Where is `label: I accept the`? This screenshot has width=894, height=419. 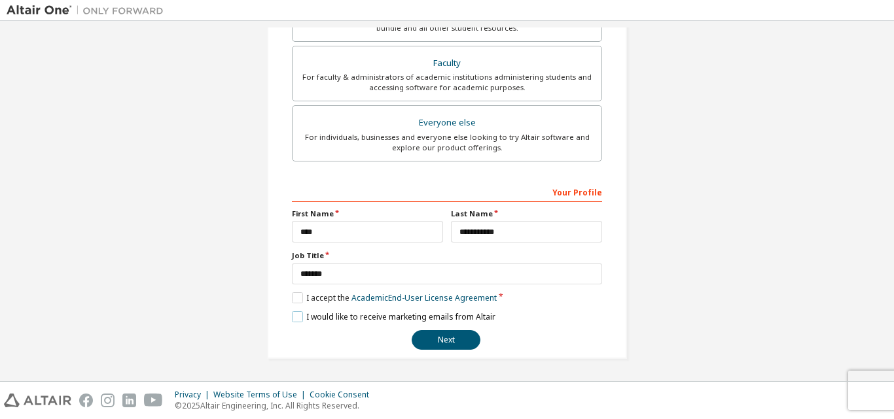
label: I accept the is located at coordinates (394, 298).